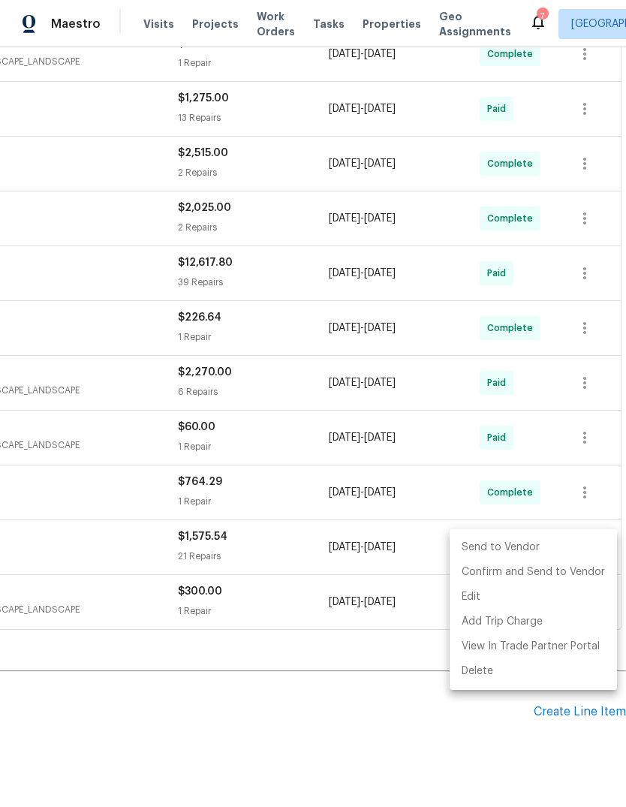 The image size is (626, 807). I want to click on li: Confirm and Send to Vendor, so click(533, 572).